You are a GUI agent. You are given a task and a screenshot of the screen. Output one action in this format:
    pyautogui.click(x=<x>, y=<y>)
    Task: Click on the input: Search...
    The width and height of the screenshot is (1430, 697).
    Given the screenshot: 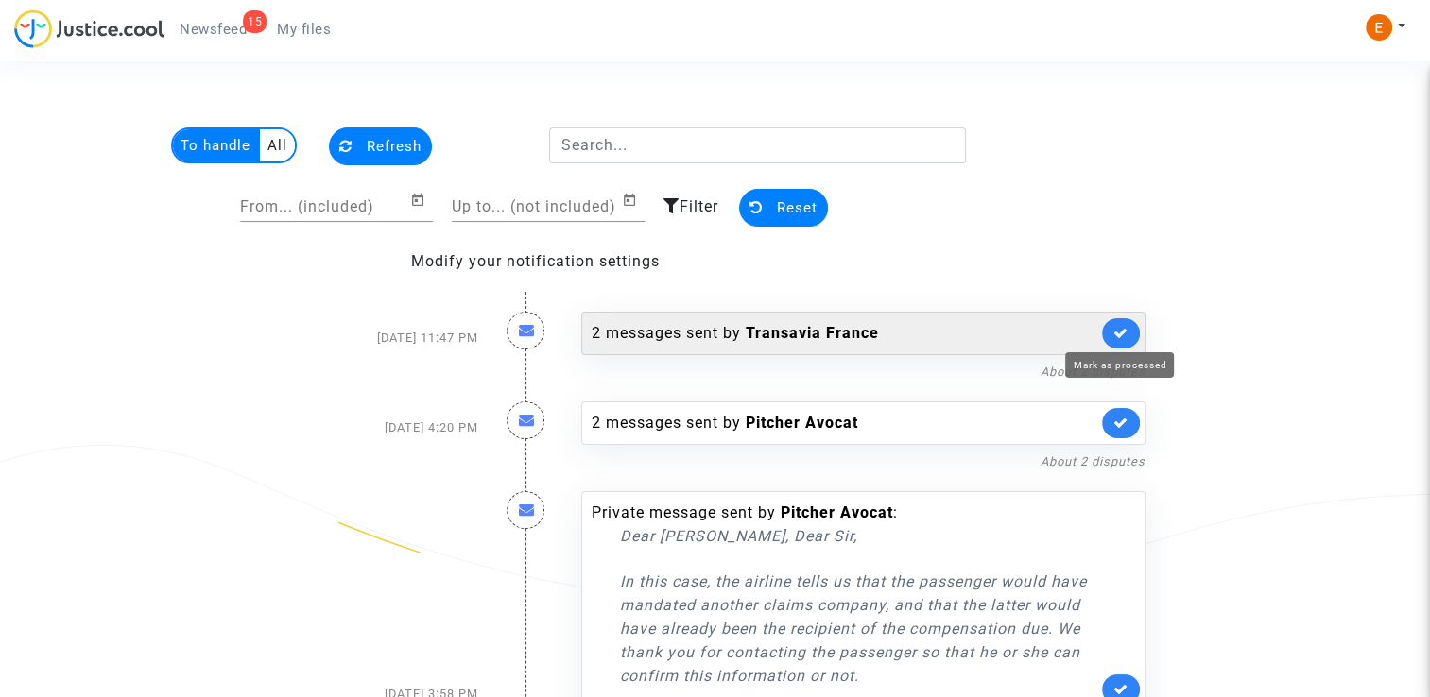 What is the action you would take?
    pyautogui.click(x=757, y=146)
    